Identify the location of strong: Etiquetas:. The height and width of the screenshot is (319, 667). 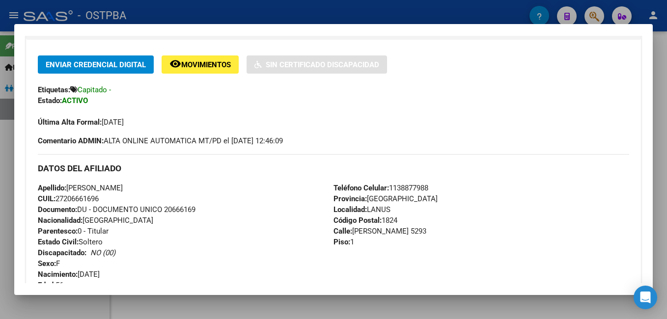
(54, 90).